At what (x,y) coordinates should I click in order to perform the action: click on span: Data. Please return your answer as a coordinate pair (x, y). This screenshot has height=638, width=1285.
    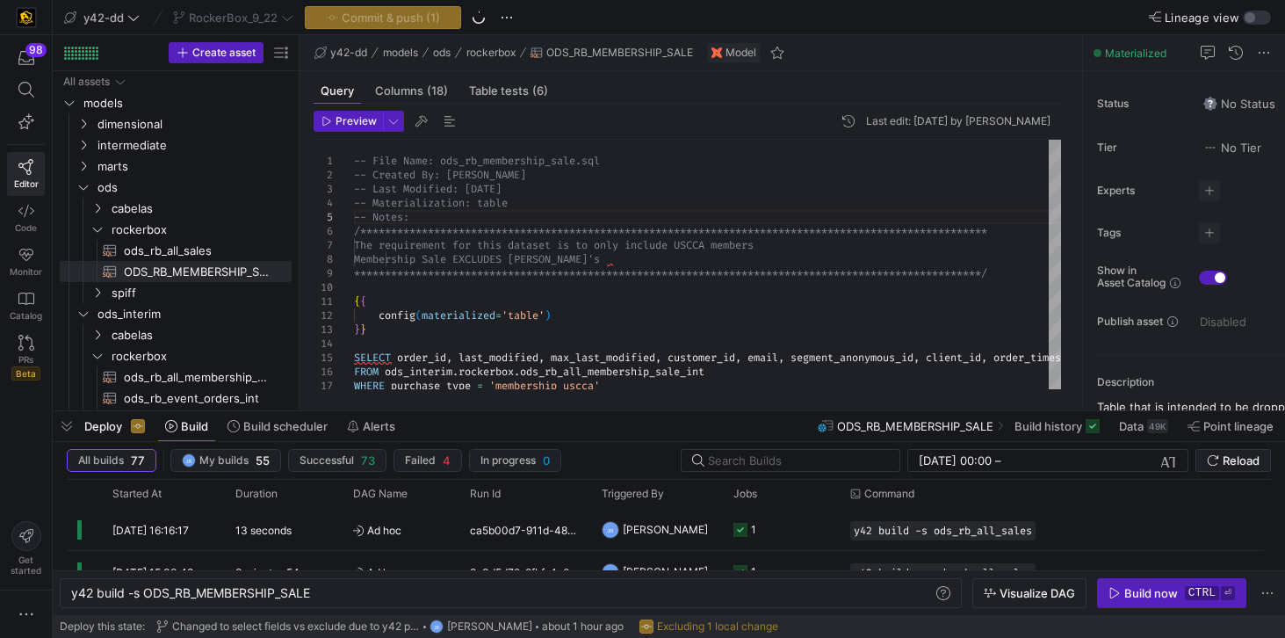
    Looking at the image, I should click on (1132, 426).